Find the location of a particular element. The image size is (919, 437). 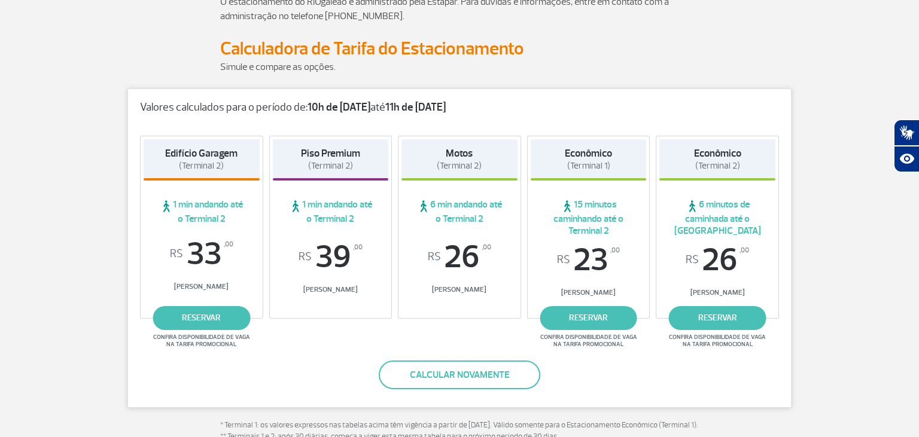

span: 23 is located at coordinates (589, 260).